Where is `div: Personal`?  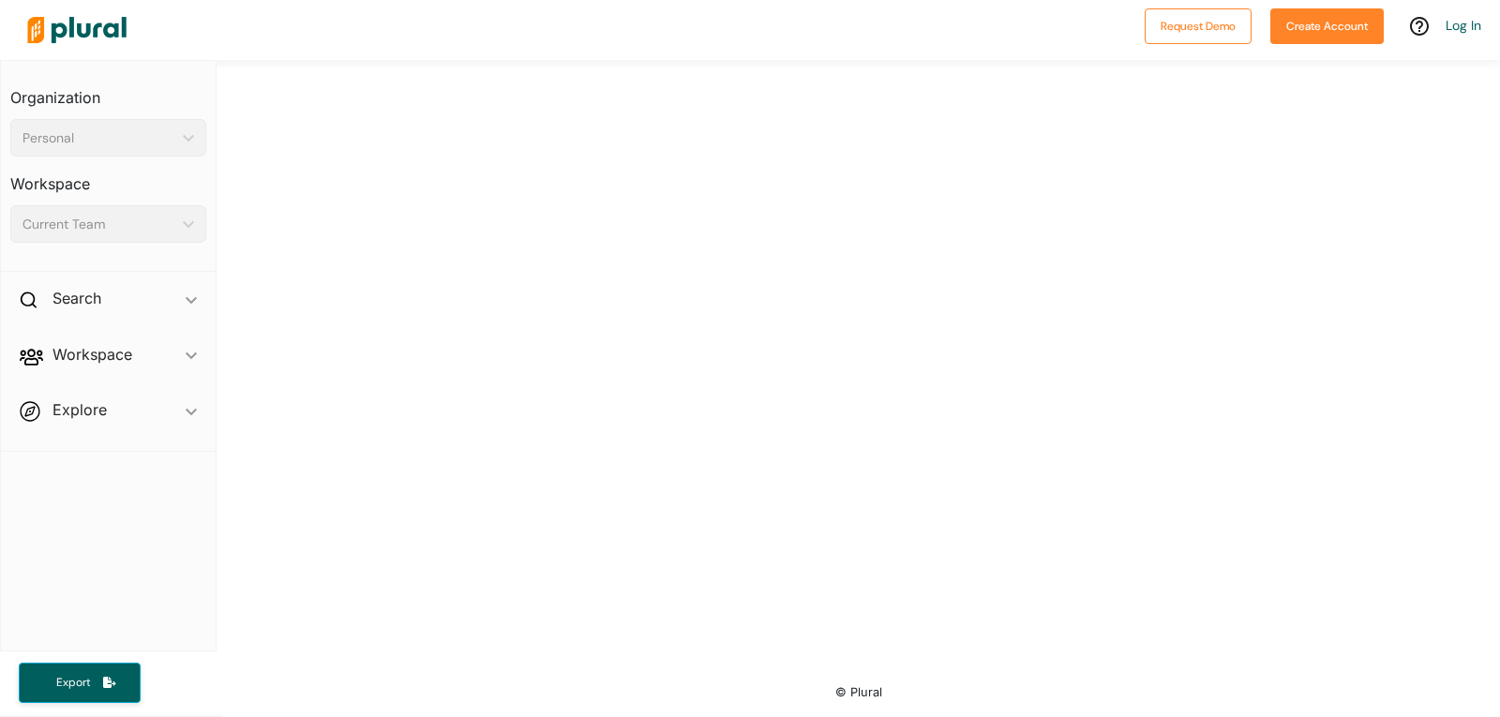
div: Personal is located at coordinates (98, 138).